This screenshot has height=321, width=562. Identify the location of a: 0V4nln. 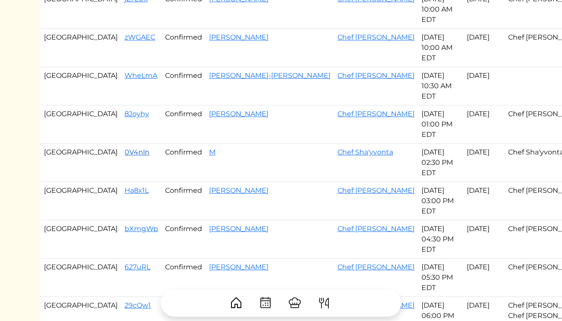
(137, 152).